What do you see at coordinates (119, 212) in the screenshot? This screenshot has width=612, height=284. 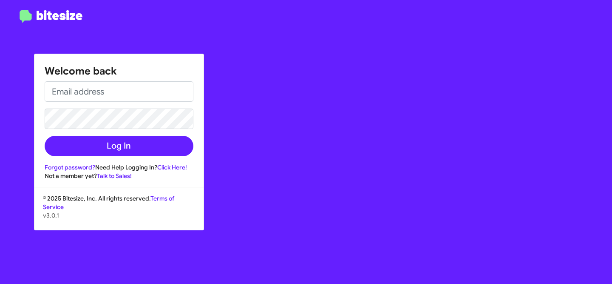 I see `div: © 2025 Bitesize, Inc. All rights reserved.` at bounding box center [119, 212].